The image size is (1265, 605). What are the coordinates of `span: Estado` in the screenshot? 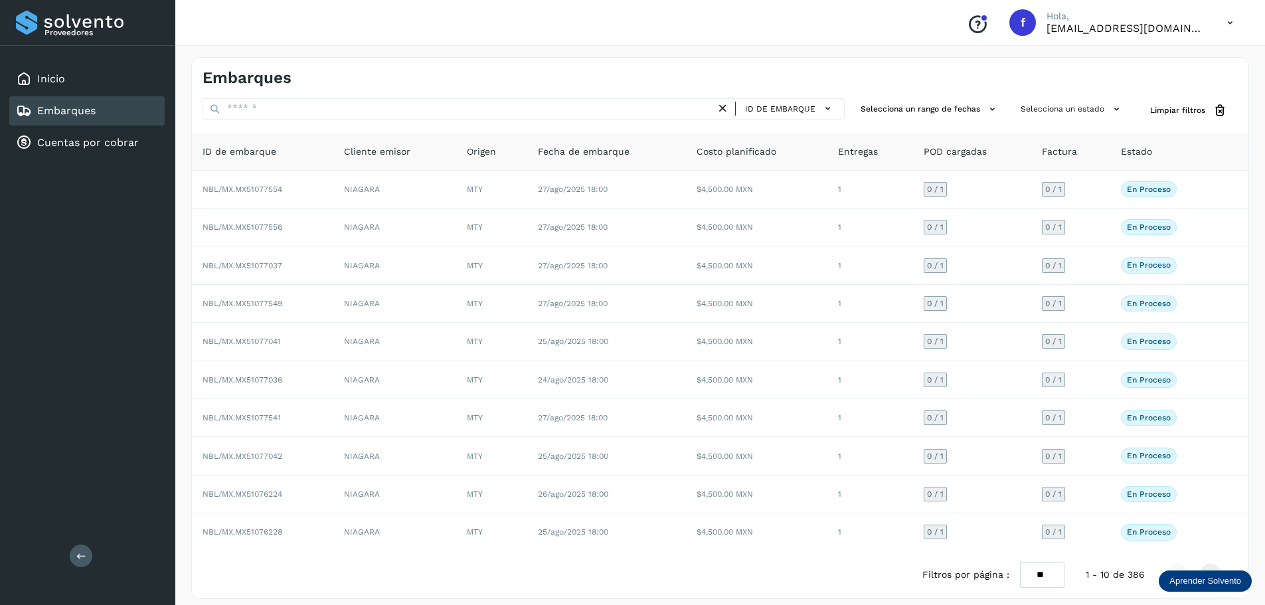 It's located at (1136, 151).